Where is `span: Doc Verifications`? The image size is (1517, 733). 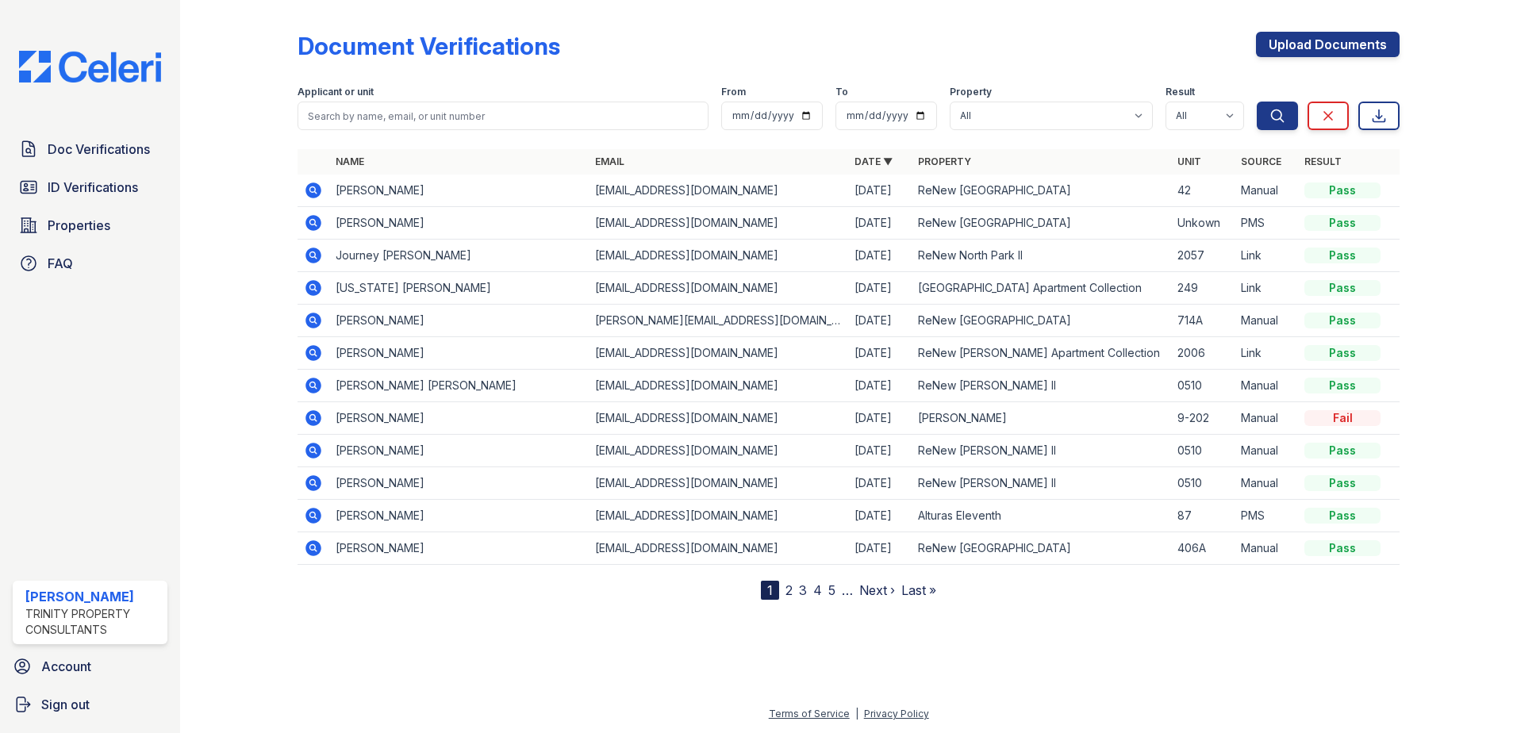
span: Doc Verifications is located at coordinates (98, 149).